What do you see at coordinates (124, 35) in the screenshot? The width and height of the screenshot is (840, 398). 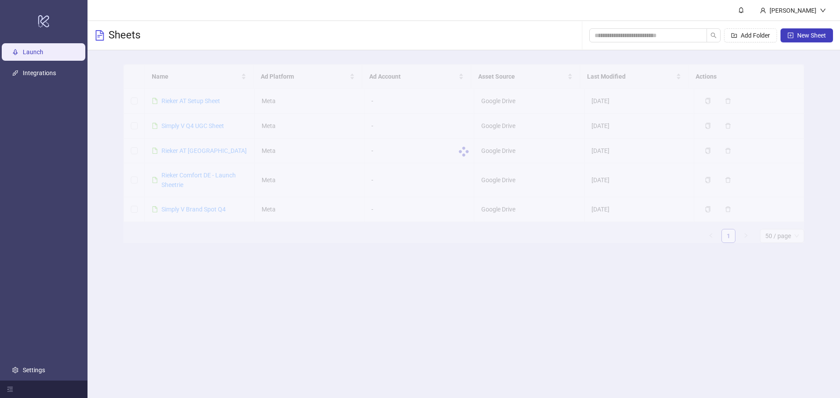 I see `h3: Sheets` at bounding box center [124, 35].